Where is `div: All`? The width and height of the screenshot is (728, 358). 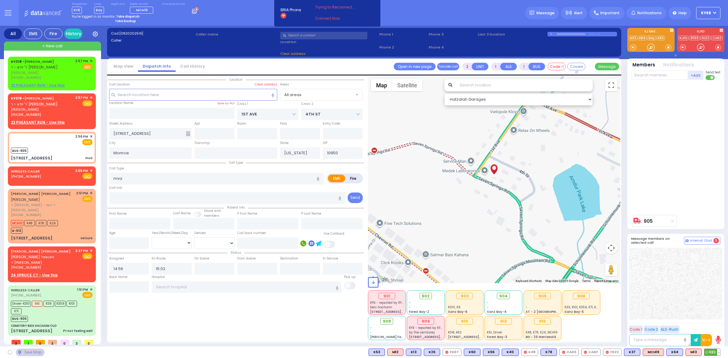 div: All is located at coordinates (13, 34).